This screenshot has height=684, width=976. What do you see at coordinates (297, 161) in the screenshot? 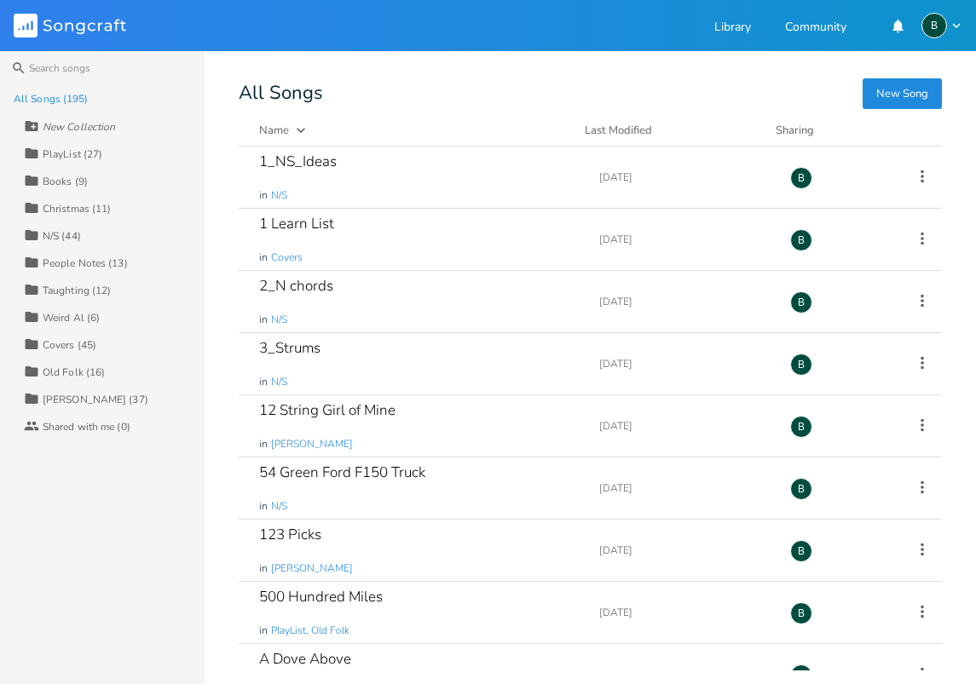
I see `div: 1_NS_Ideas` at bounding box center [297, 161].